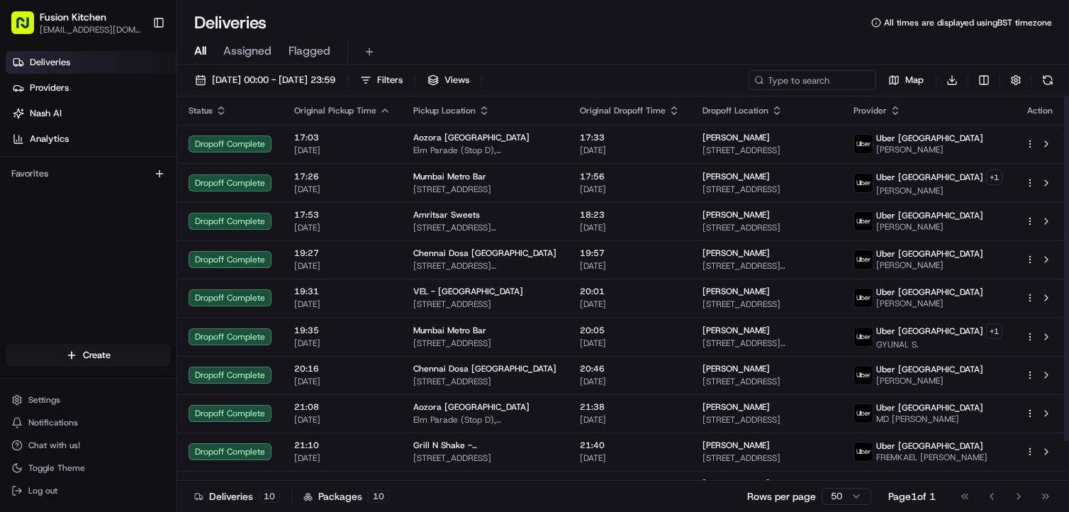 Image resolution: width=1069 pixels, height=512 pixels. Describe the element at coordinates (448, 80) in the screenshot. I see `button: Views` at that location.